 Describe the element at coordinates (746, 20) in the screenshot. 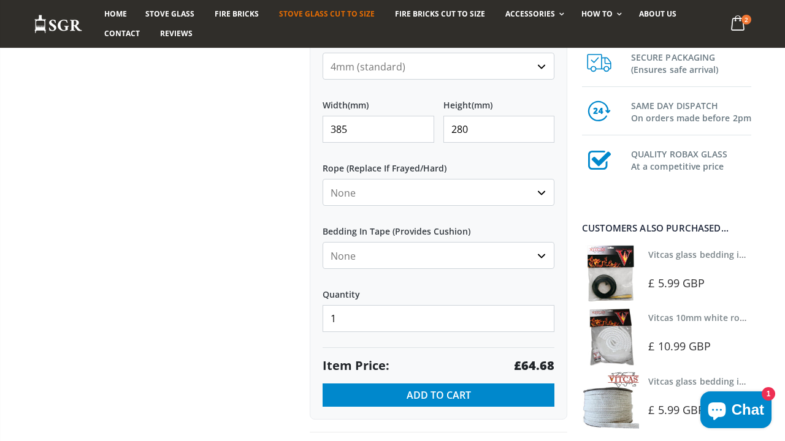

I see `span: 2` at that location.